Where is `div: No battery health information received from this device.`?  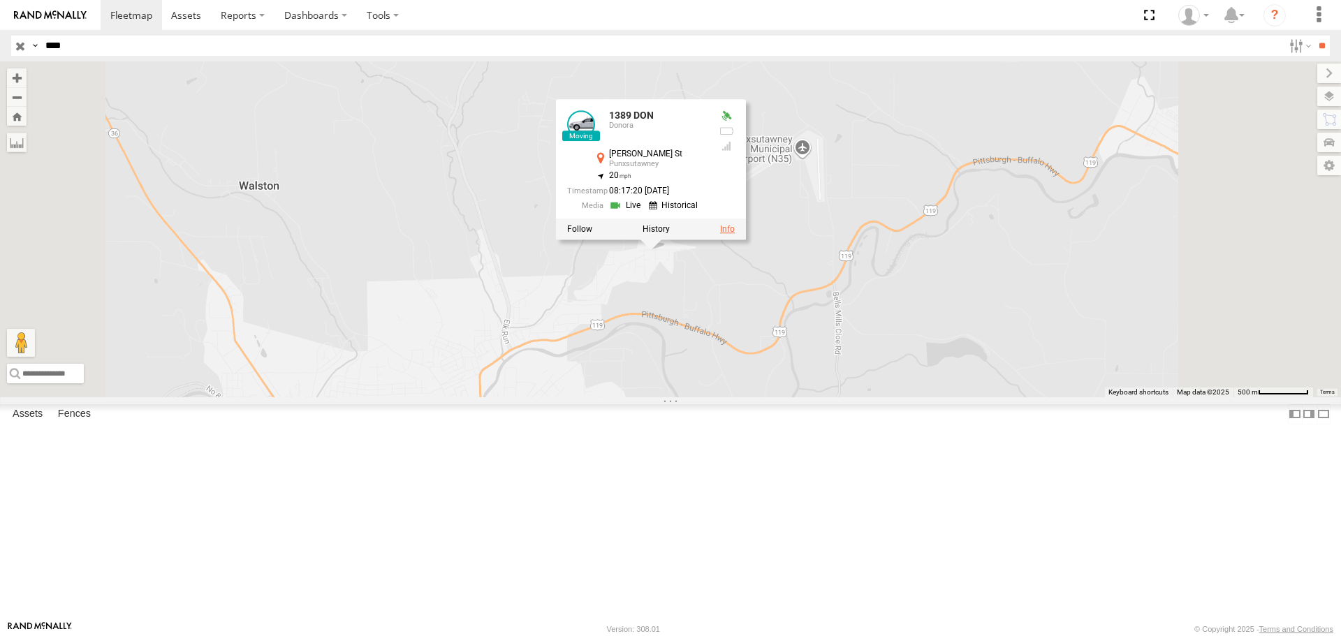
div: No battery health information received from this device. is located at coordinates (726, 132).